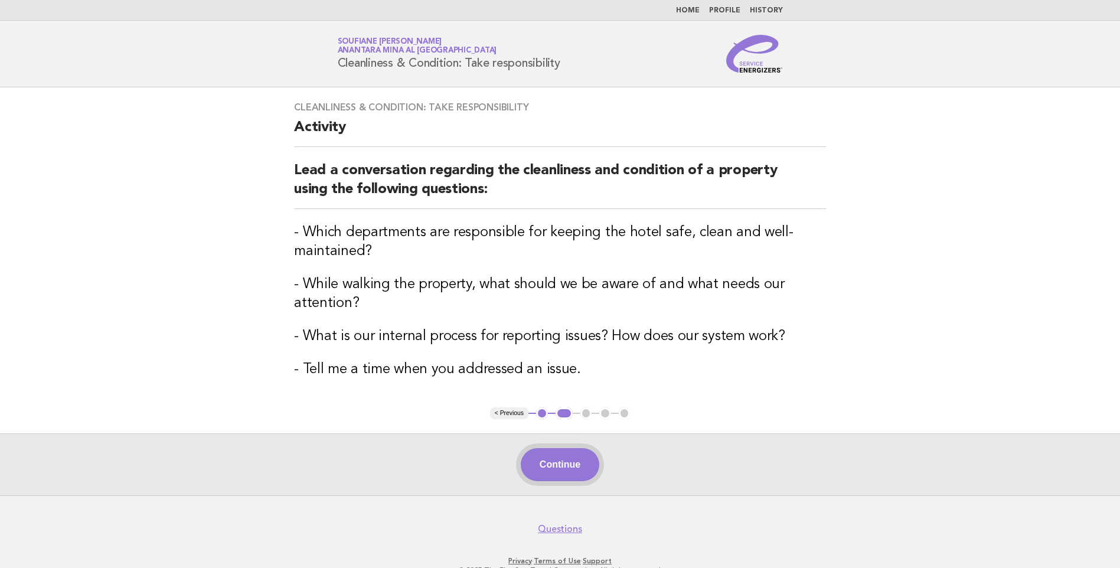 This screenshot has width=1120, height=568. I want to click on a: Terms of Use, so click(558, 561).